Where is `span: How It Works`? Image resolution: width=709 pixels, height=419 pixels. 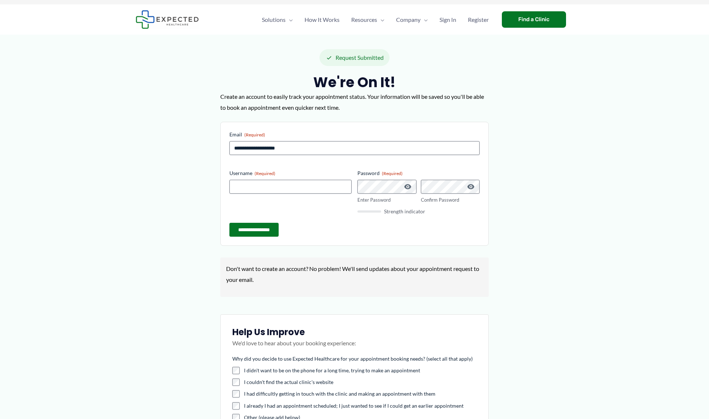
span: How It Works is located at coordinates (322, 20).